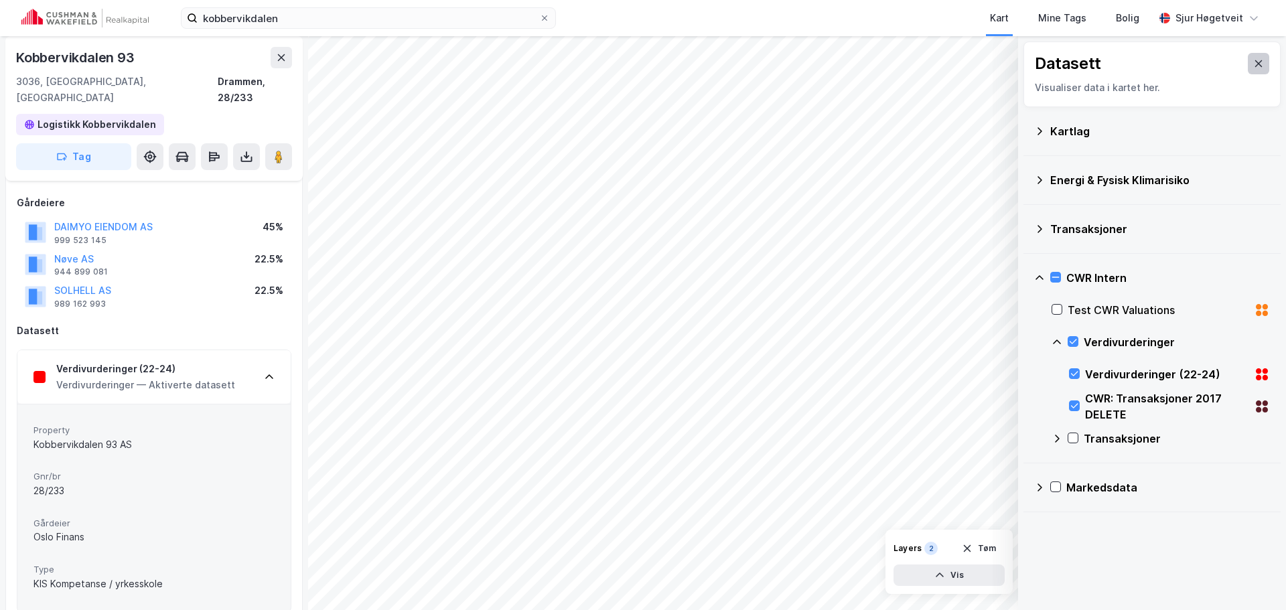 Image resolution: width=1286 pixels, height=610 pixels. I want to click on div: Sjur Høgetveit, so click(1209, 18).